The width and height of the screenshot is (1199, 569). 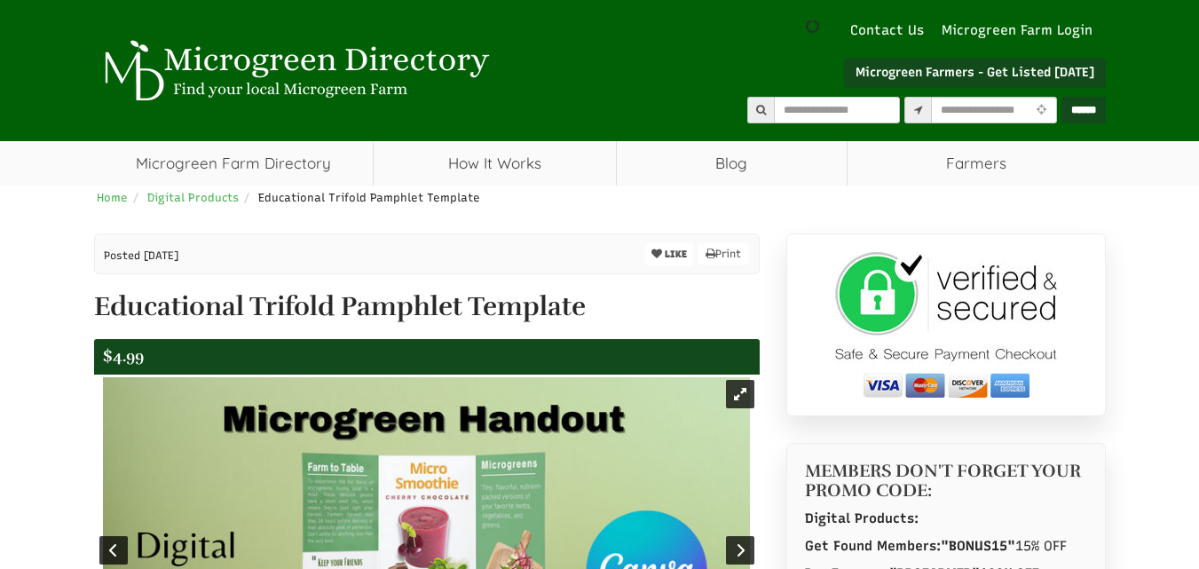 I want to click on a: Contact Us, so click(x=887, y=30).